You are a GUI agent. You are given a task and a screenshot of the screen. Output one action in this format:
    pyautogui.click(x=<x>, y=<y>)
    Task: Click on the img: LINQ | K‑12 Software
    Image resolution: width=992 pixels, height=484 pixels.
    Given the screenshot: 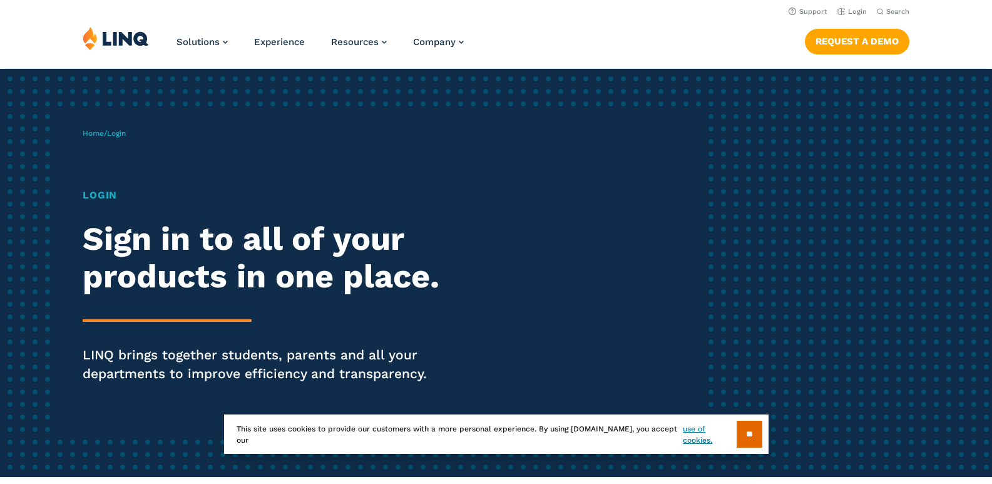 What is the action you would take?
    pyautogui.click(x=116, y=38)
    